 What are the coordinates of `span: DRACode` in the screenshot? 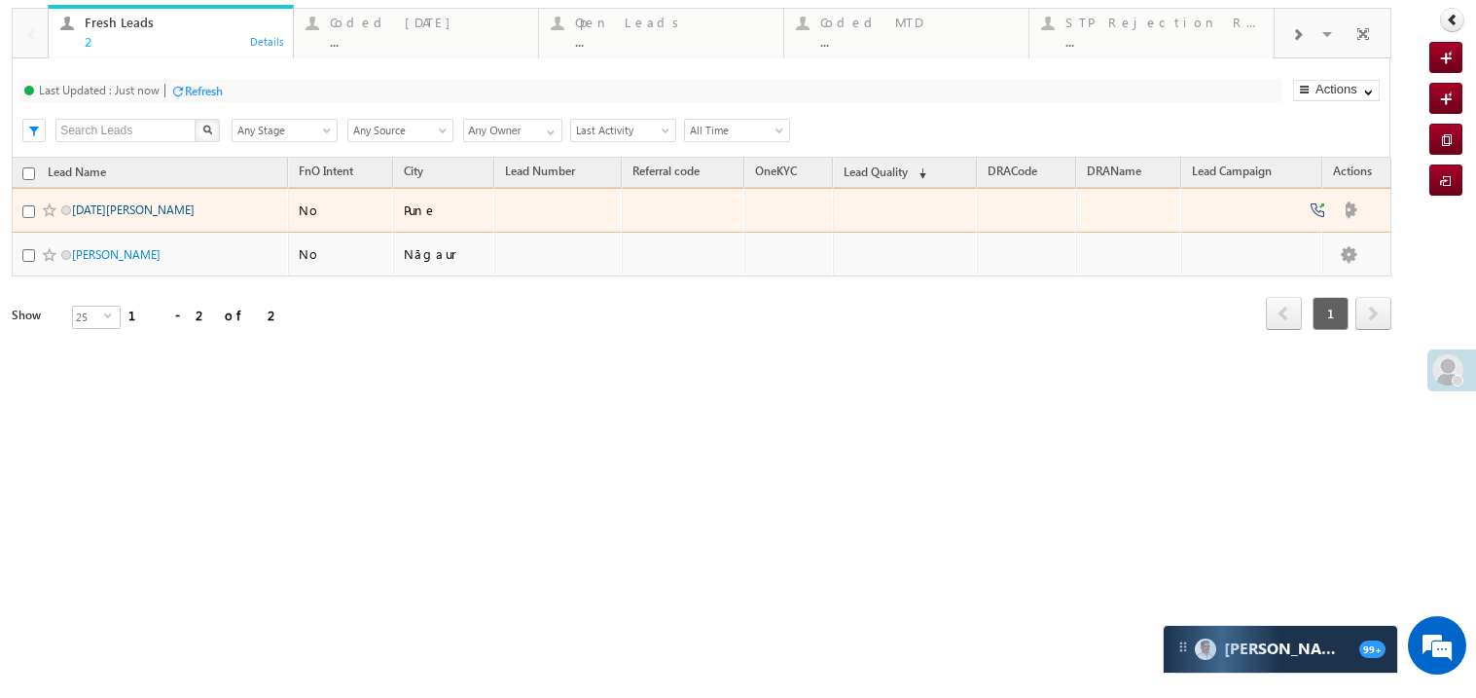 It's located at (1012, 170).